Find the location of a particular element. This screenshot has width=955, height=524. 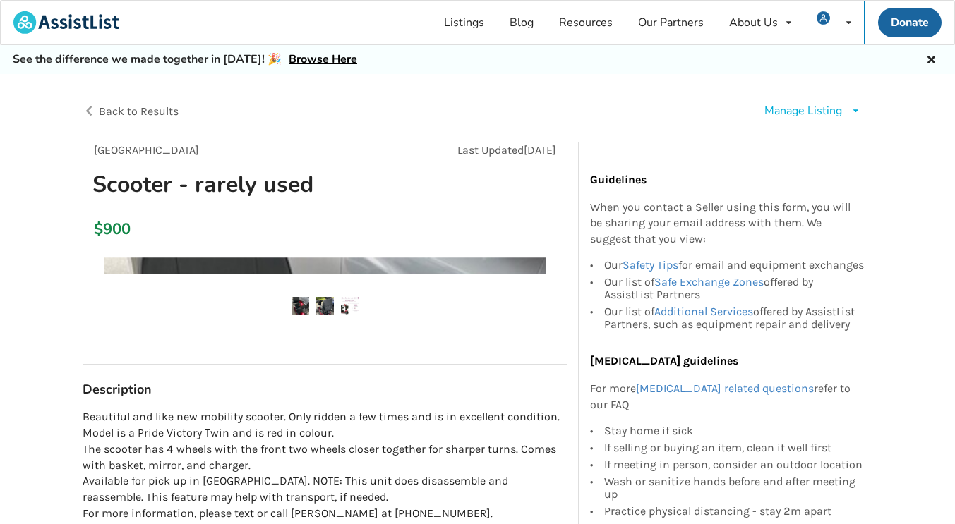

div: Our list of offered by AssistList Partners is located at coordinates (735, 289).